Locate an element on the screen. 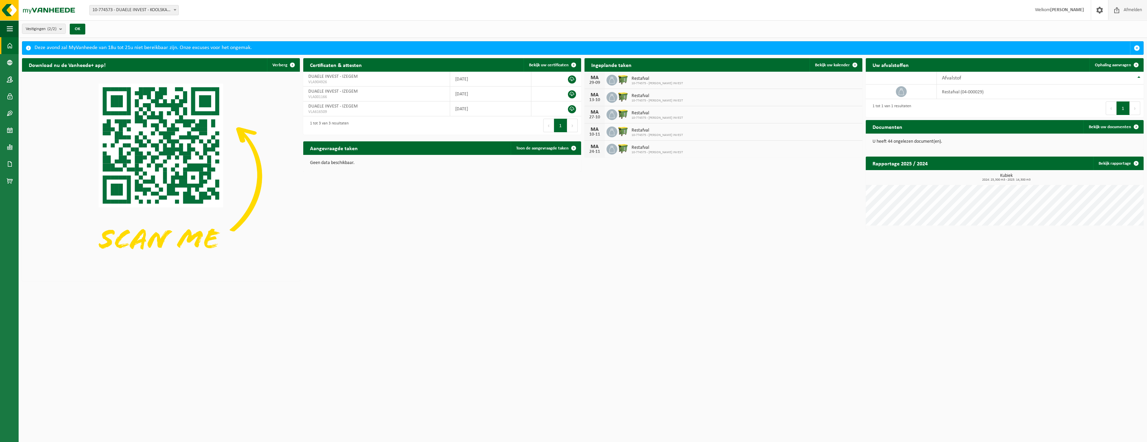  button: Verberg is located at coordinates (283, 65).